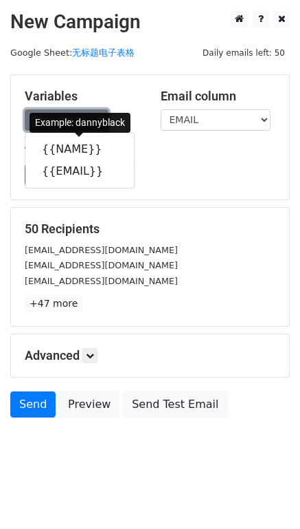  What do you see at coordinates (150, 229) in the screenshot?
I see `h5: 50 Recipients` at bounding box center [150, 229].